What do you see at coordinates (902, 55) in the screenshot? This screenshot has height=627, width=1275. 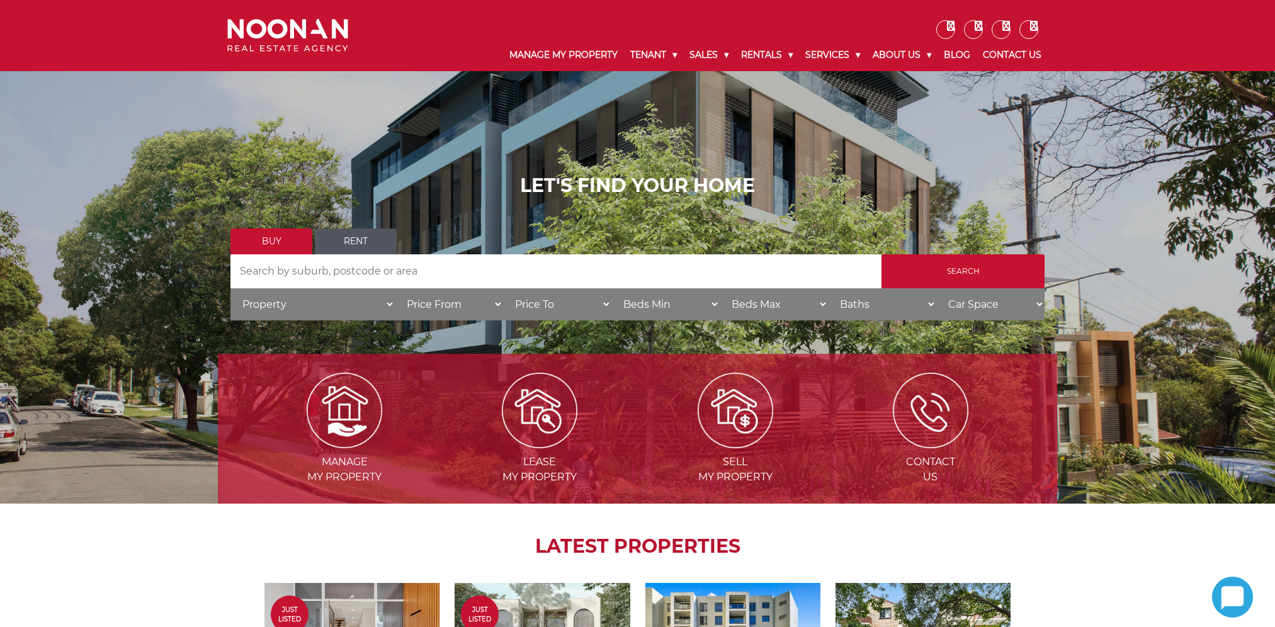 I see `a: About Us` at bounding box center [902, 55].